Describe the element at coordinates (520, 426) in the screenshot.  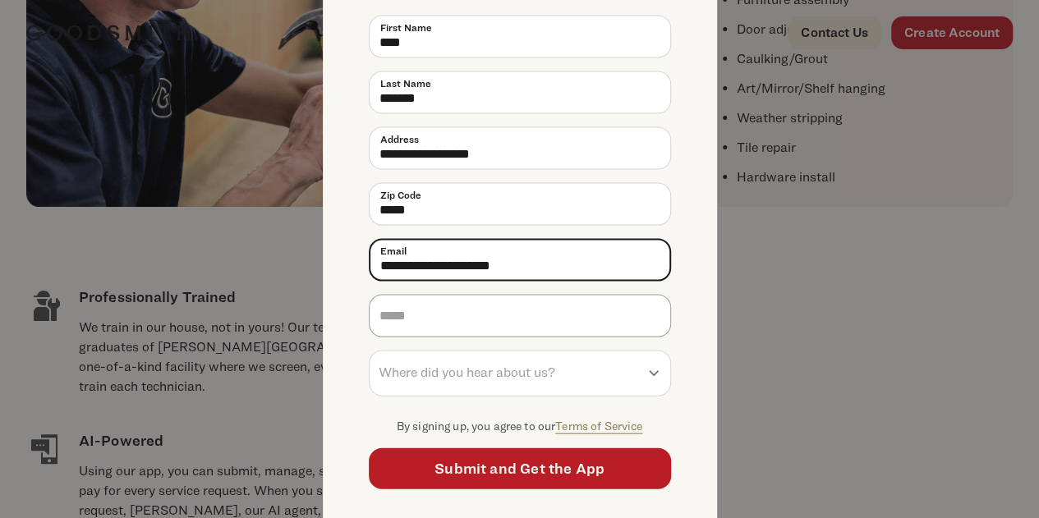
I see `p: By signing up, you agree to our` at that location.